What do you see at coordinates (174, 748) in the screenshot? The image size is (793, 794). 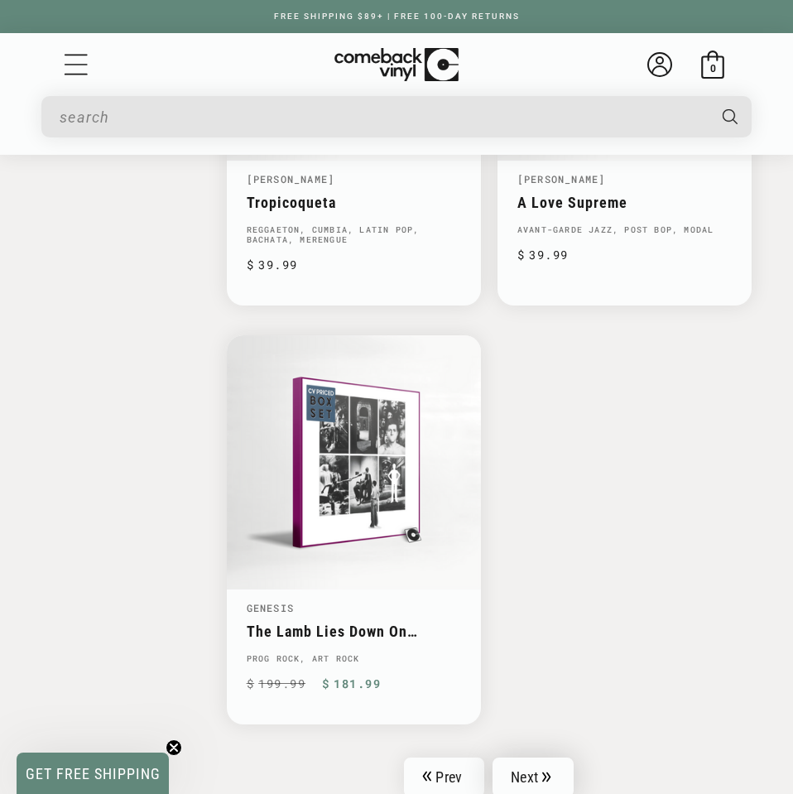 I see `button: Close teaser` at bounding box center [174, 748].